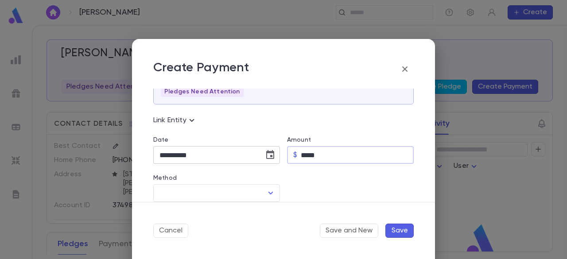  Describe the element at coordinates (171, 231) in the screenshot. I see `button: Cancel` at that location.